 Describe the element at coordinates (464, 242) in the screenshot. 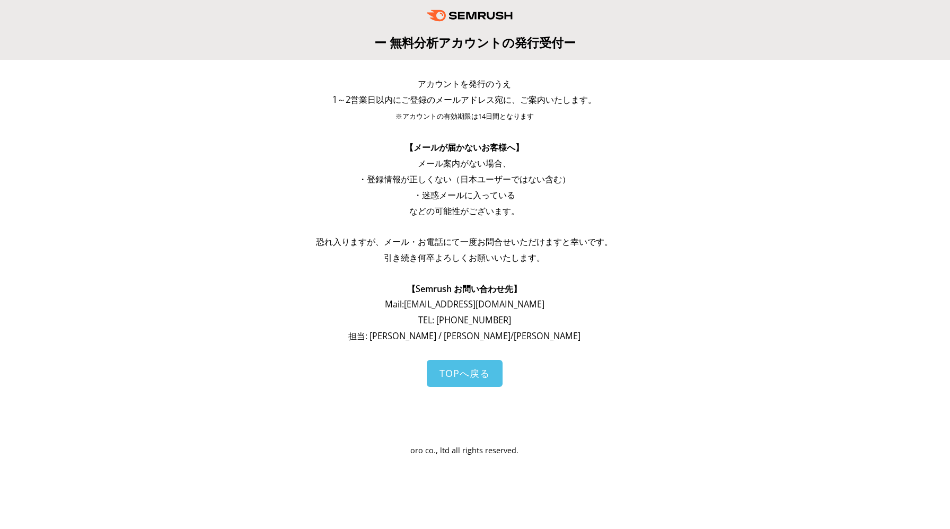

I see `span: 恐れ入りますが、メール・お電話にて一度お問合せいただけますと幸いです。` at that location.